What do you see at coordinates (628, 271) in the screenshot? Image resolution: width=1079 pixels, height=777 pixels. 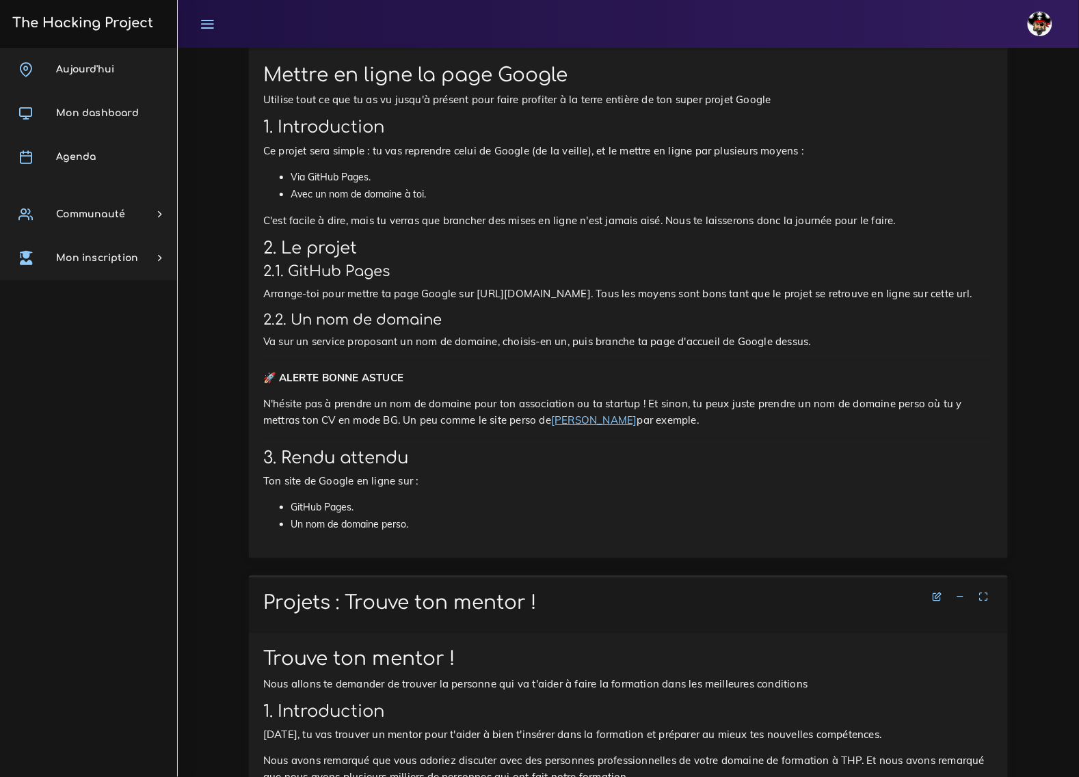 I see `h3: 2.1. GitHub Pages` at bounding box center [628, 271].